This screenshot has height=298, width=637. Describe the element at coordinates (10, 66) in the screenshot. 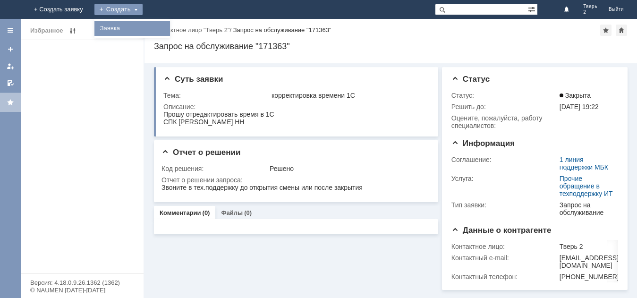

I see `a: Мои заявки` at that location.